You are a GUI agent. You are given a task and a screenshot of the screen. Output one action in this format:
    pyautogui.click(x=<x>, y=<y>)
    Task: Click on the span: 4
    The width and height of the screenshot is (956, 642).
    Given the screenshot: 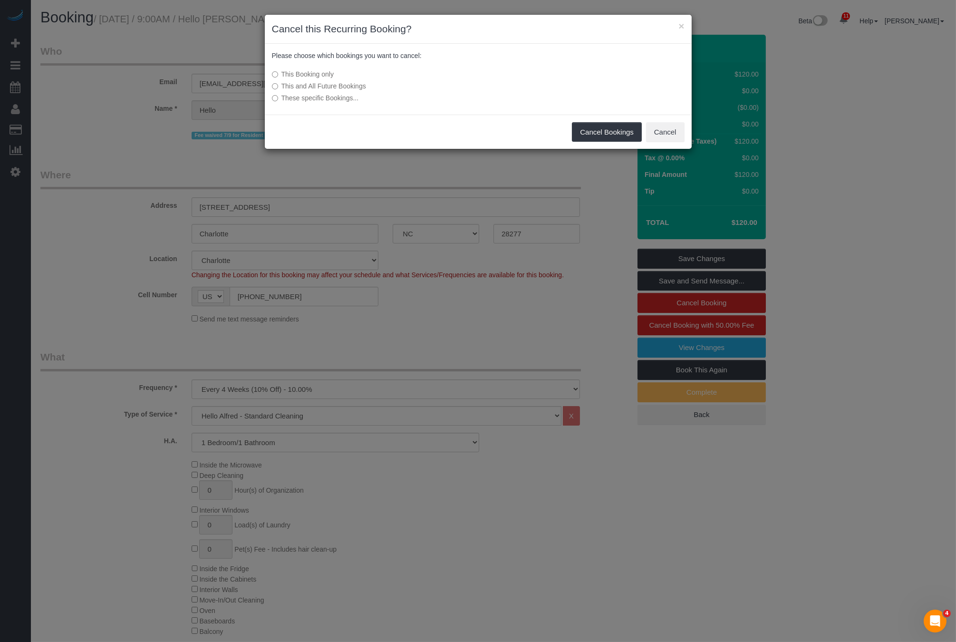 What is the action you would take?
    pyautogui.click(x=947, y=613)
    